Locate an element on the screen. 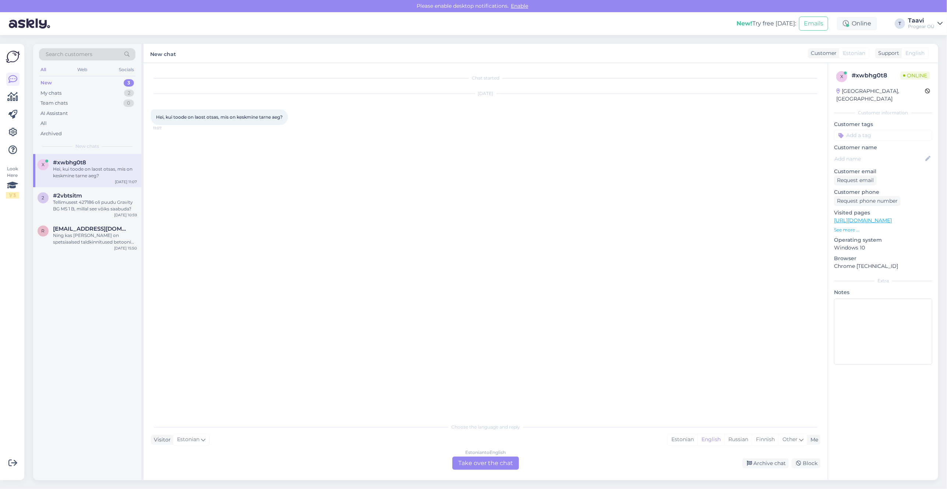  span: English is located at coordinates (915, 53).